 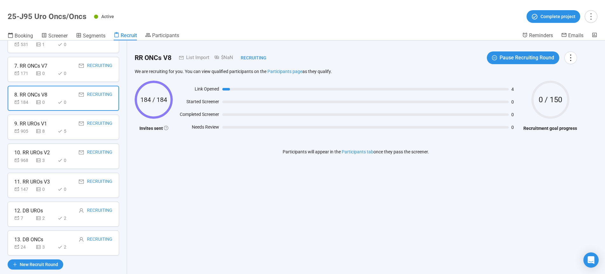 What do you see at coordinates (91, 36) in the screenshot?
I see `a: Segments` at bounding box center [91, 36].